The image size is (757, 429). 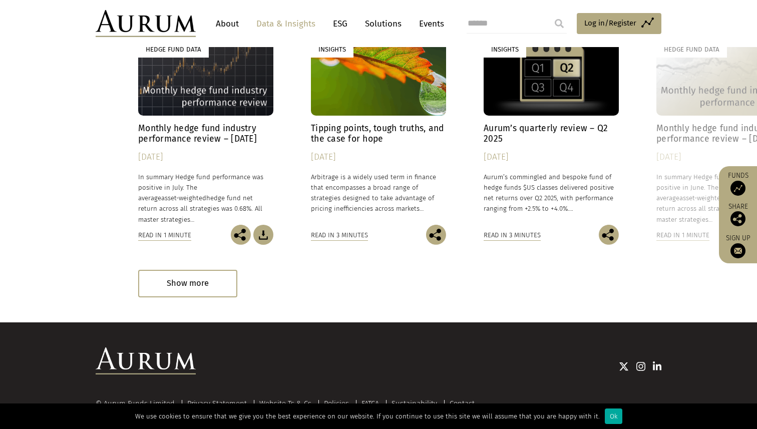 I want to click on a: Funds, so click(x=738, y=183).